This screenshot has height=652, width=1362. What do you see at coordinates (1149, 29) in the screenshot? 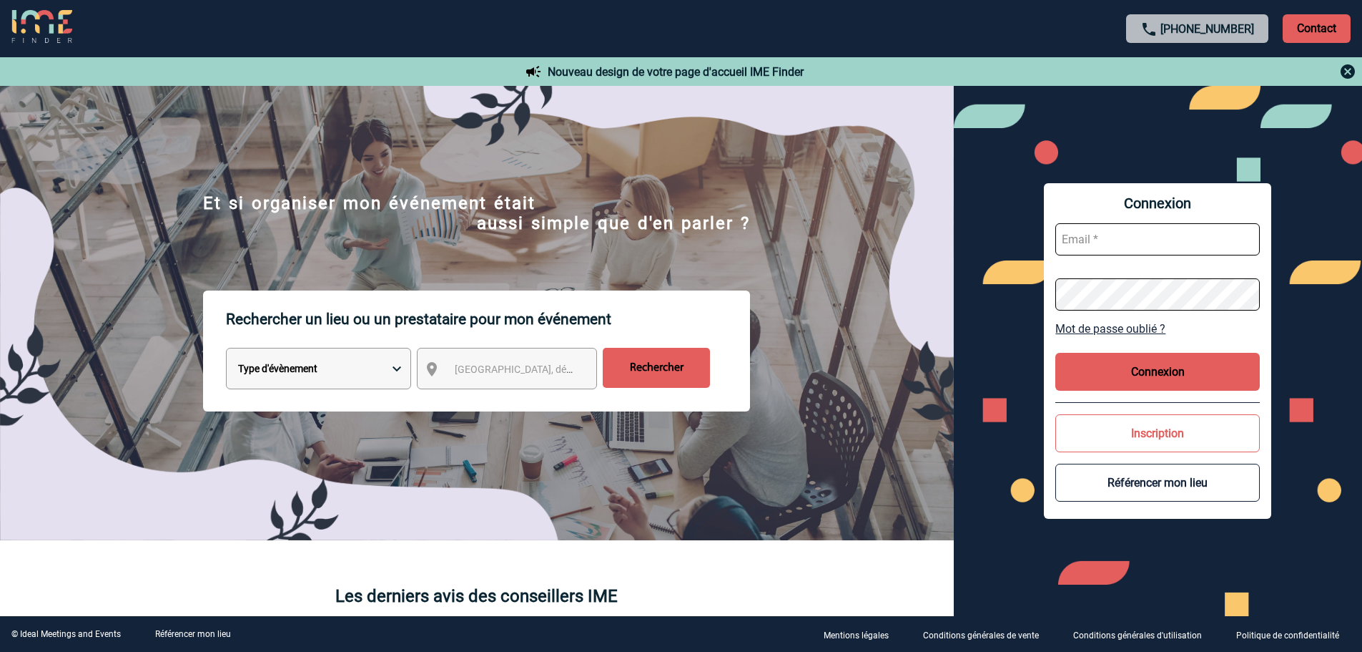
I see `img: call-24-px.png` at bounding box center [1149, 29].